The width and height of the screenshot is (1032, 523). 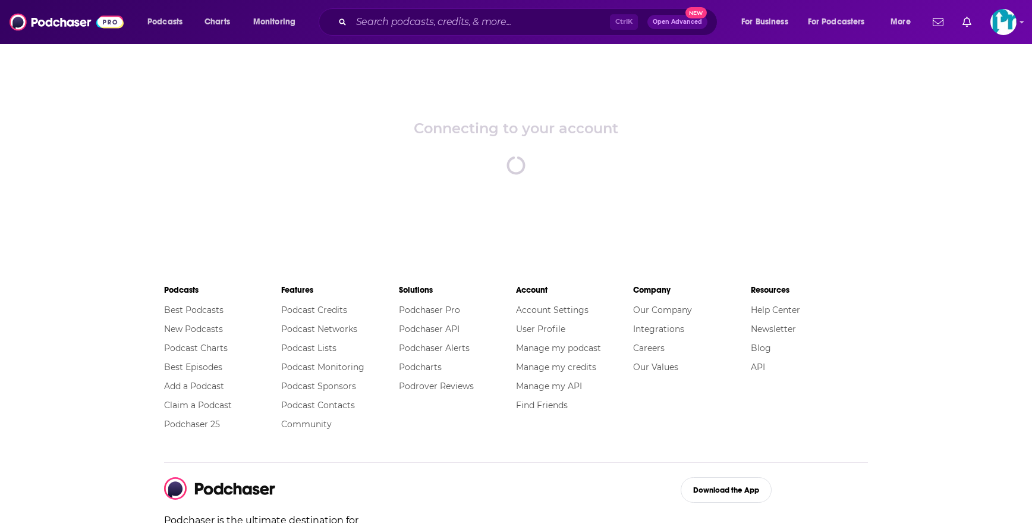 I want to click on span: Open Advanced, so click(x=677, y=22).